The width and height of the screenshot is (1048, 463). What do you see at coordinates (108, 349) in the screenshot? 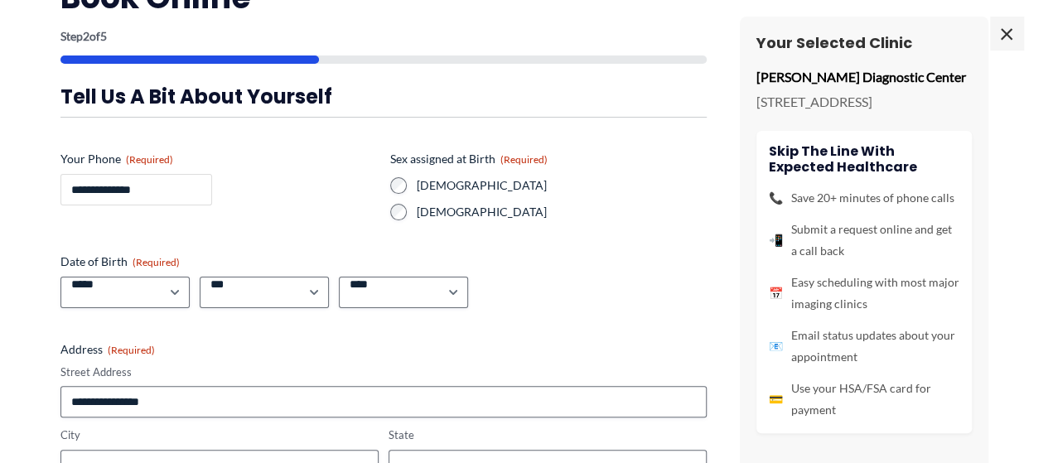
I see `legend: Address` at bounding box center [108, 349].